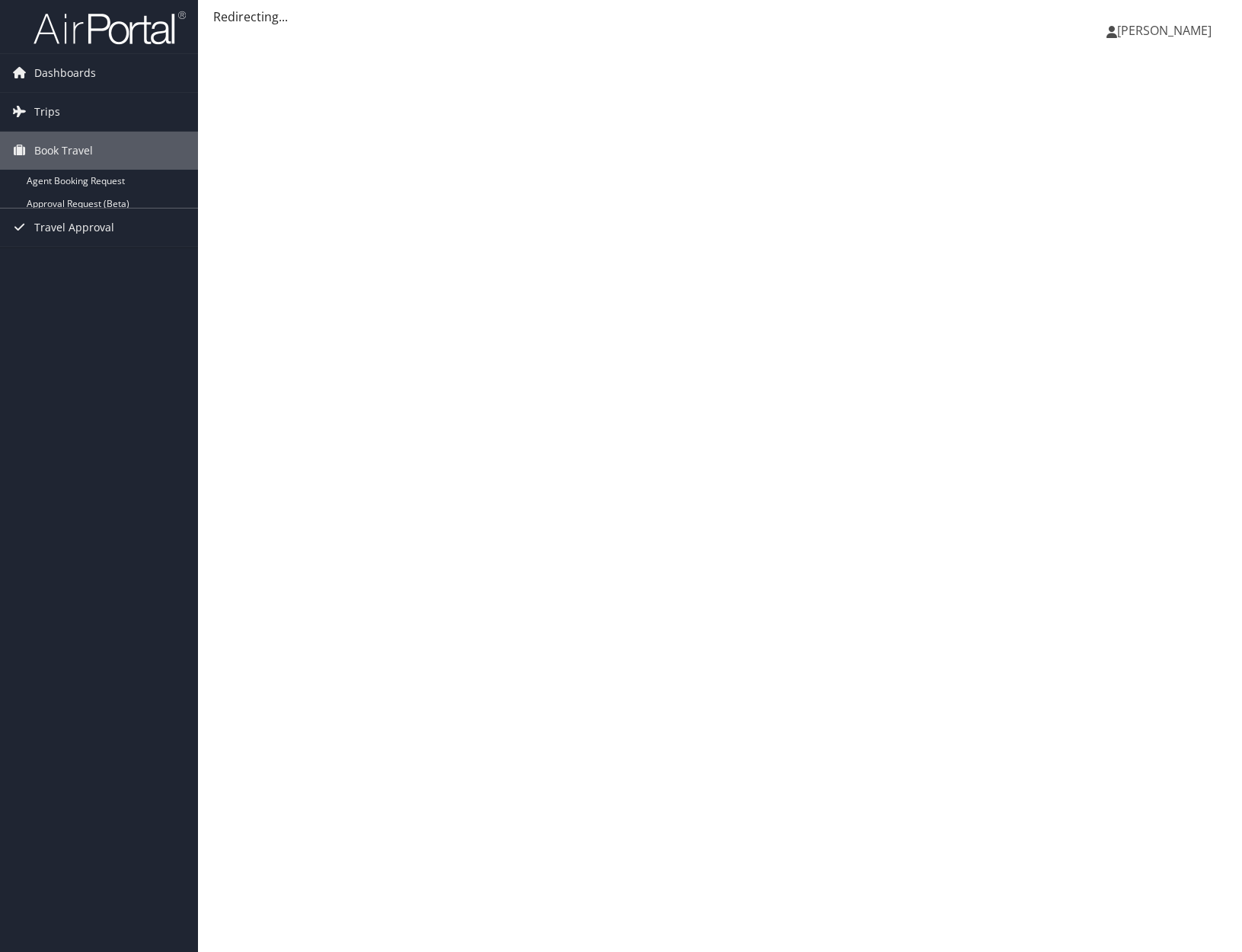 This screenshot has width=1242, height=952. What do you see at coordinates (720, 16) in the screenshot?
I see `div: Redirecting...` at bounding box center [720, 16].